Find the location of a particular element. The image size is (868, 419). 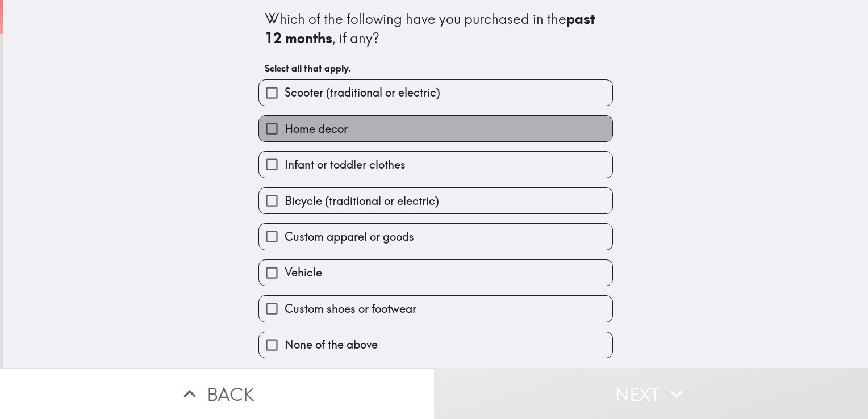

button: Vehicle is located at coordinates (436, 273).